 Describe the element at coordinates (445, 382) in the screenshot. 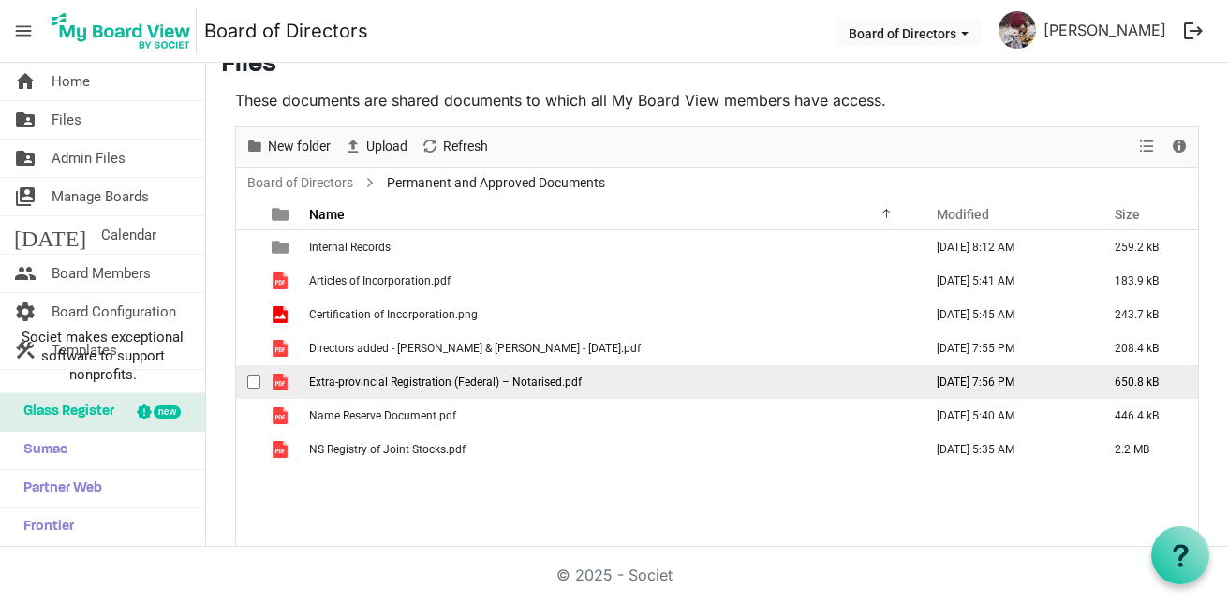

I see `span: Extra-provincial Registration (Federal) – Notarised.pdf` at that location.